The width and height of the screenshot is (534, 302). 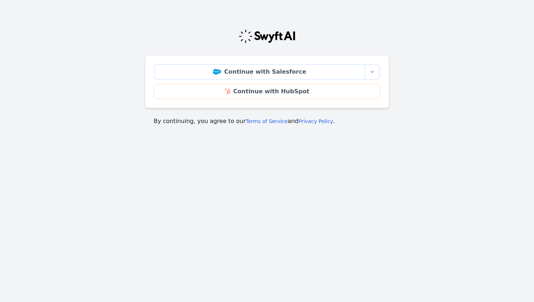 I want to click on img: Swyft Logo, so click(x=267, y=36).